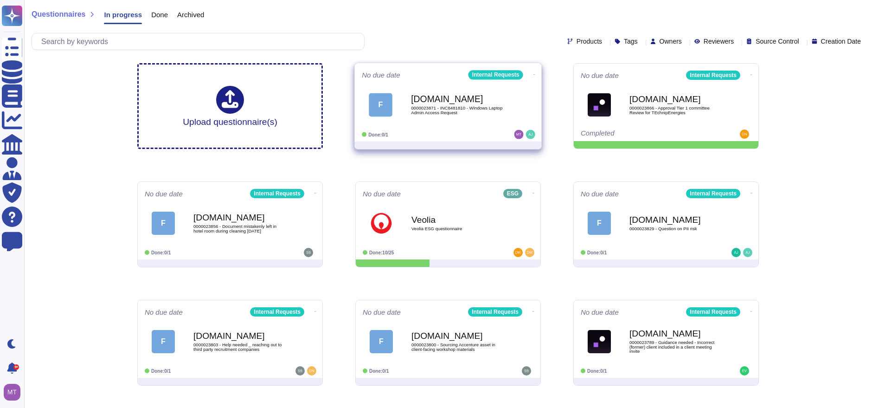 Image resolution: width=872 pixels, height=408 pixels. Describe the element at coordinates (458, 229) in the screenshot. I see `span: Veolia ESG questionnaire` at that location.